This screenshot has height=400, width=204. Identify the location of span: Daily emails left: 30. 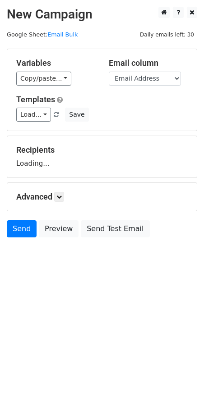
(167, 35).